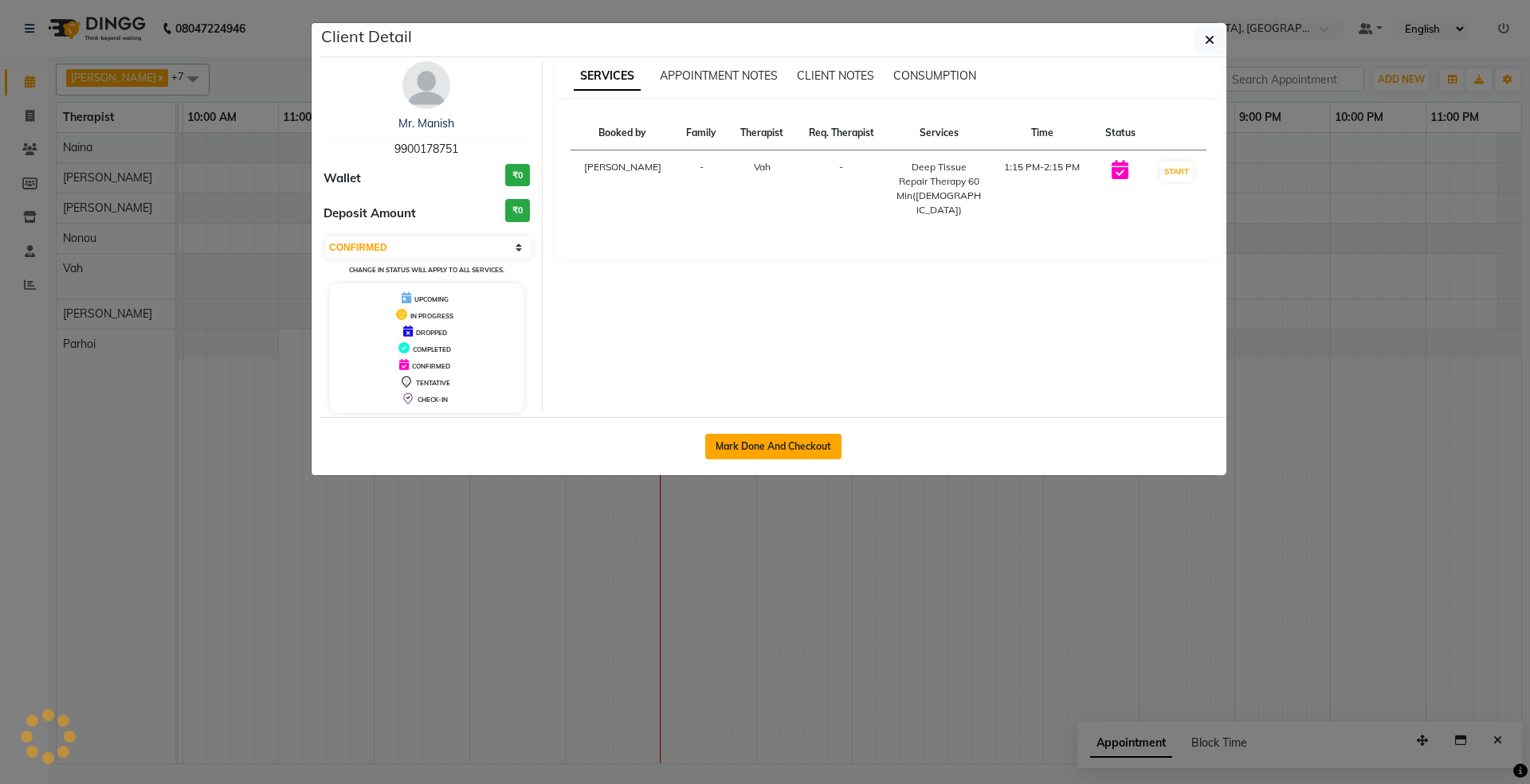  What do you see at coordinates (427, 85) in the screenshot?
I see `img: avatar` at bounding box center [427, 85].